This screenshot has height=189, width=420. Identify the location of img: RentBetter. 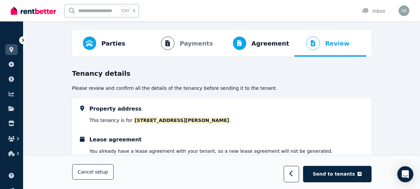
(33, 11).